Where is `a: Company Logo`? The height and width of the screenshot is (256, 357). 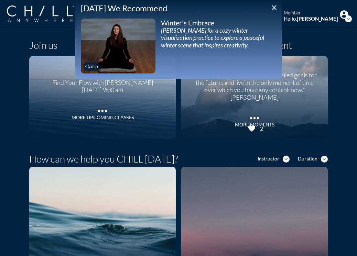
a: Company Logo is located at coordinates (47, 14).